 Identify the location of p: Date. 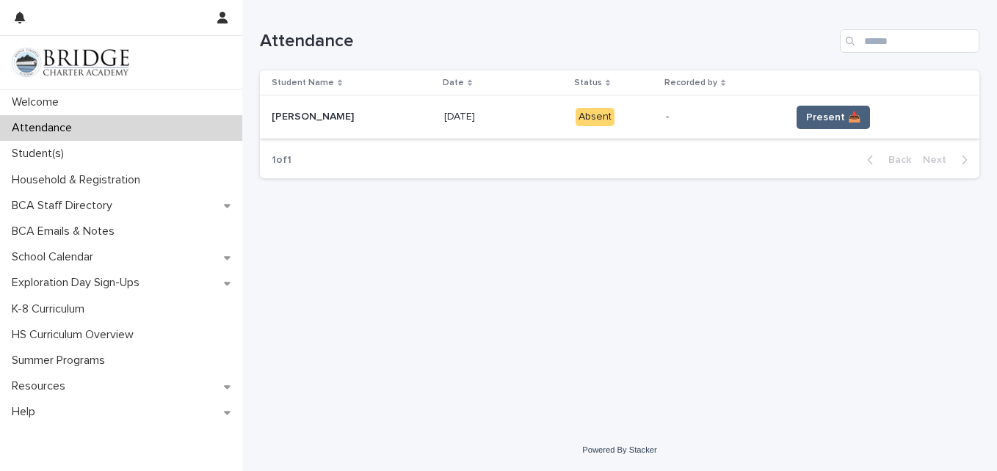
(453, 83).